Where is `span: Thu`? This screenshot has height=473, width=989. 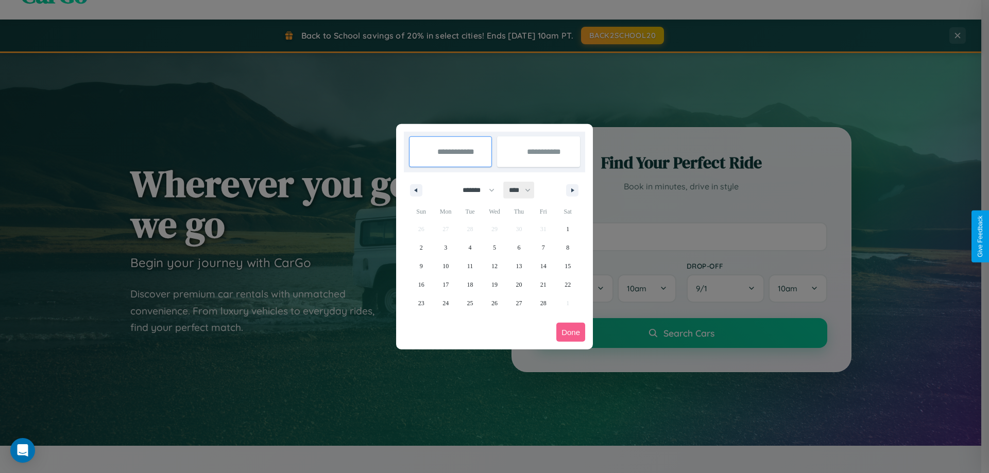 span: Thu is located at coordinates (519, 212).